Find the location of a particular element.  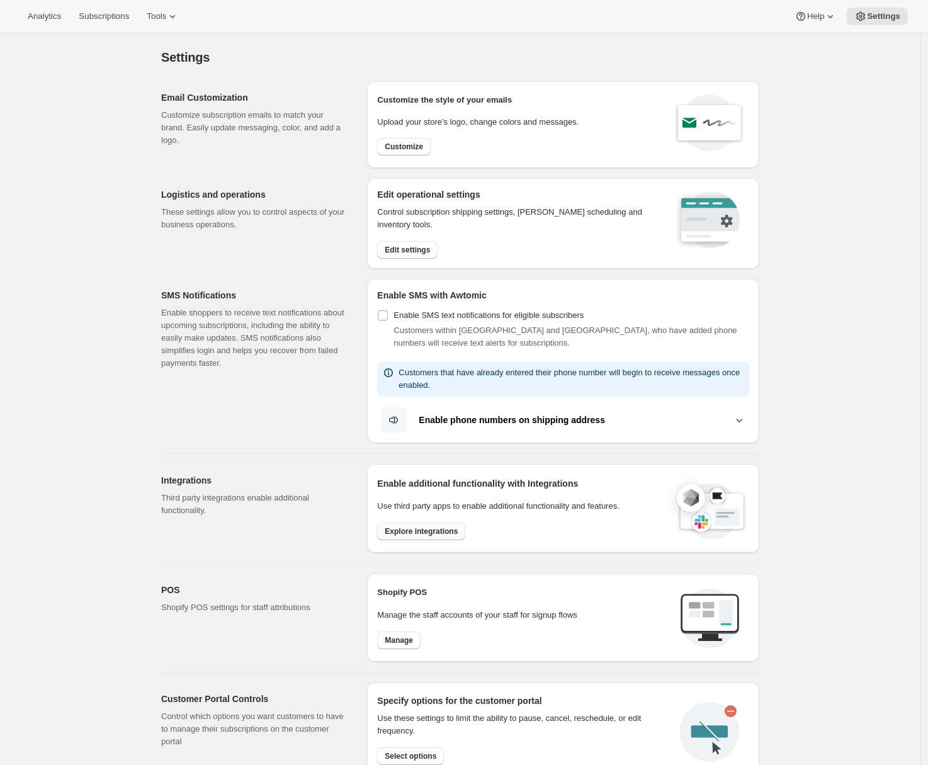

h2: Shopify POS is located at coordinates (523, 593).